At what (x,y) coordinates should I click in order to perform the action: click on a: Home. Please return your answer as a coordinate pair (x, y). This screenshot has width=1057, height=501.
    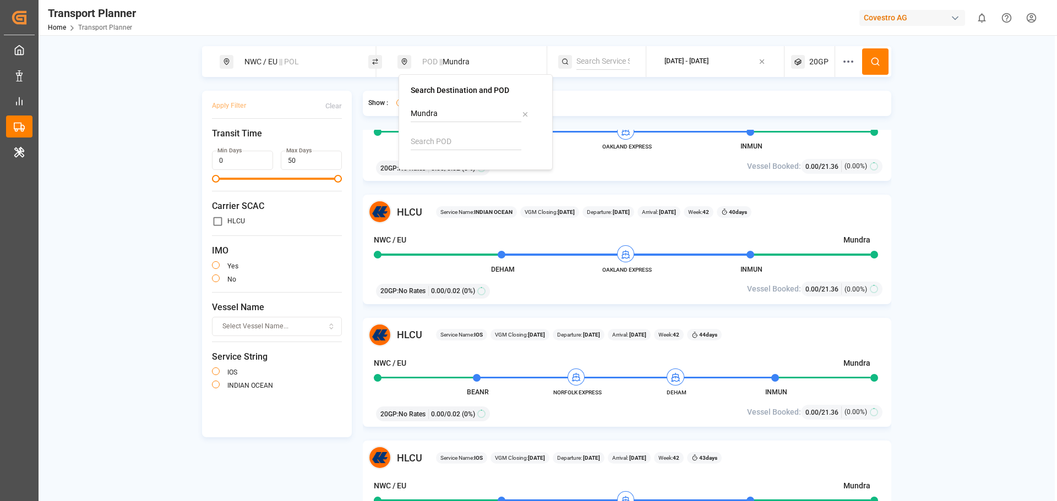
    Looking at the image, I should click on (57, 28).